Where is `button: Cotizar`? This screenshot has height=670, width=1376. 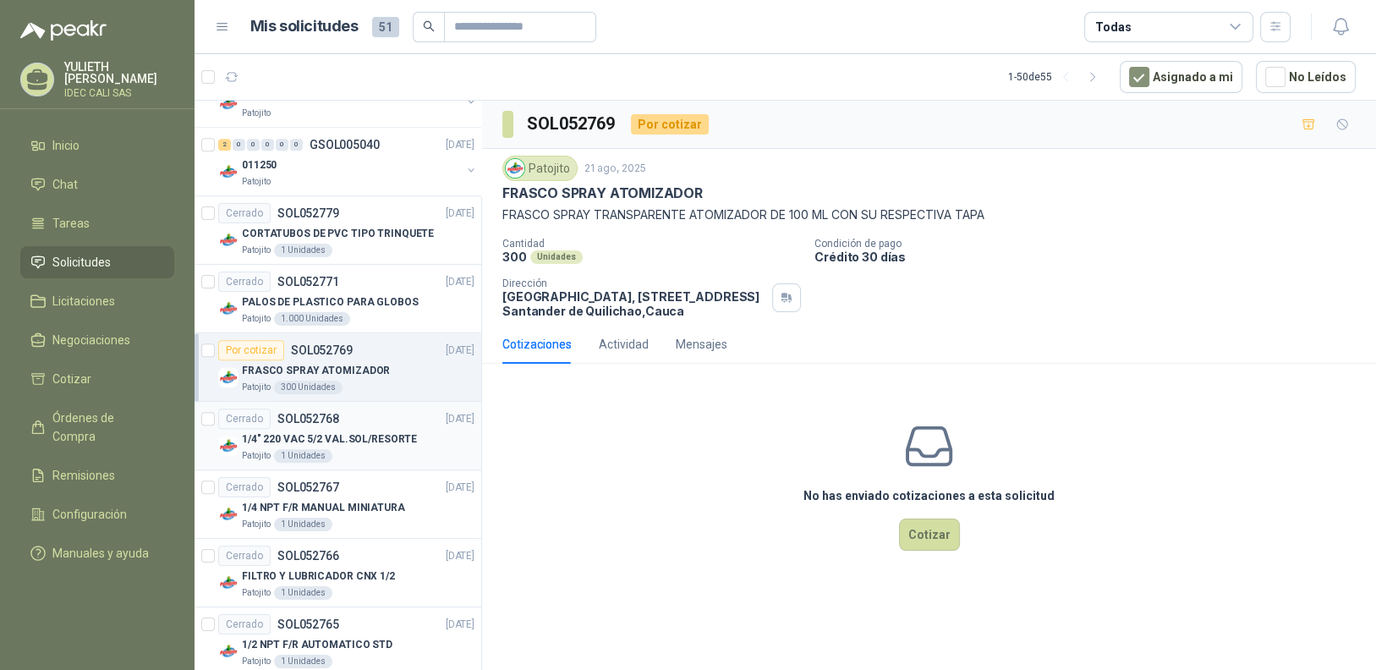
button: Cotizar is located at coordinates (930, 535).